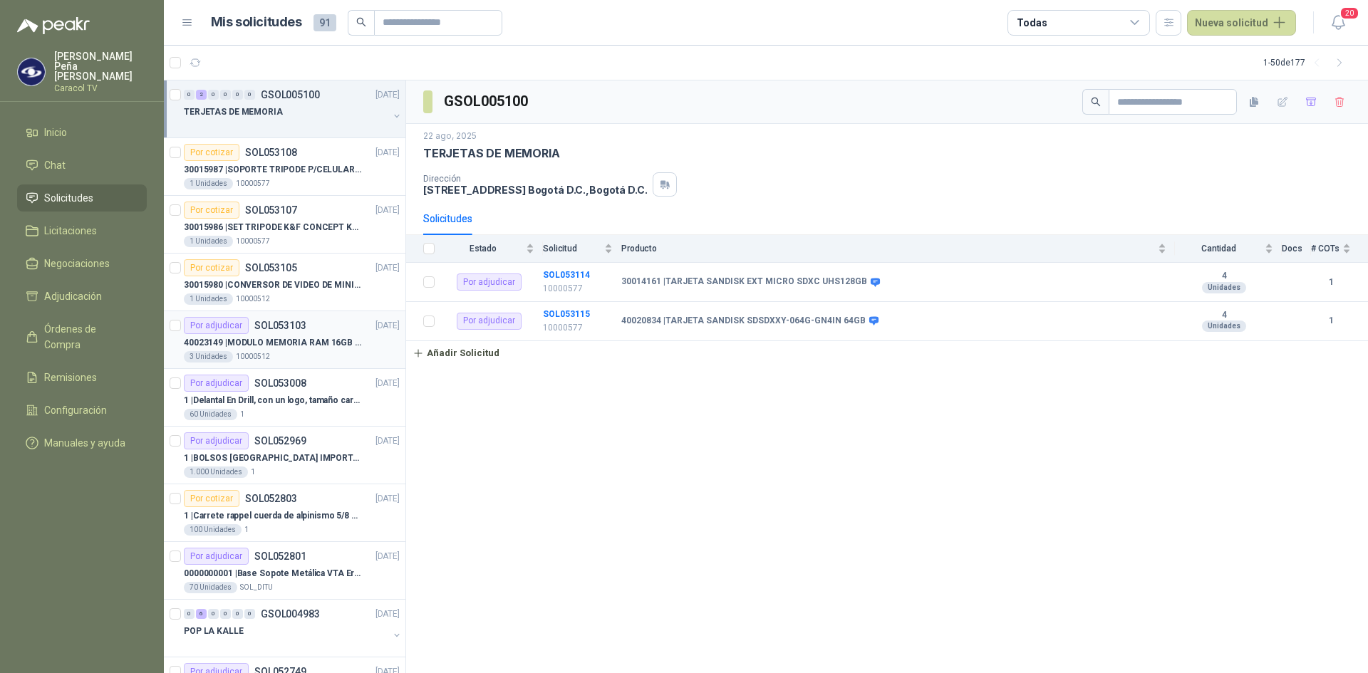  I want to click on span: Configuración, so click(76, 410).